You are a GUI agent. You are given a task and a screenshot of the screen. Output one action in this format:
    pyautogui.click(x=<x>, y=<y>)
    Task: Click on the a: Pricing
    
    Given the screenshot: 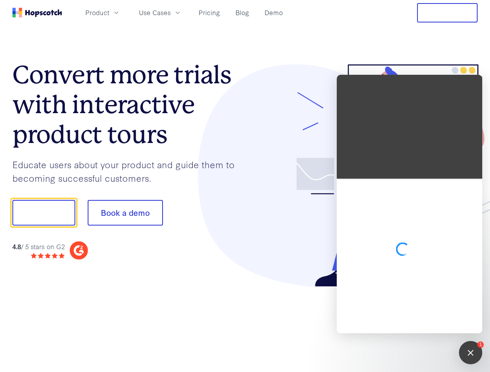 What is the action you would take?
    pyautogui.click(x=209, y=12)
    